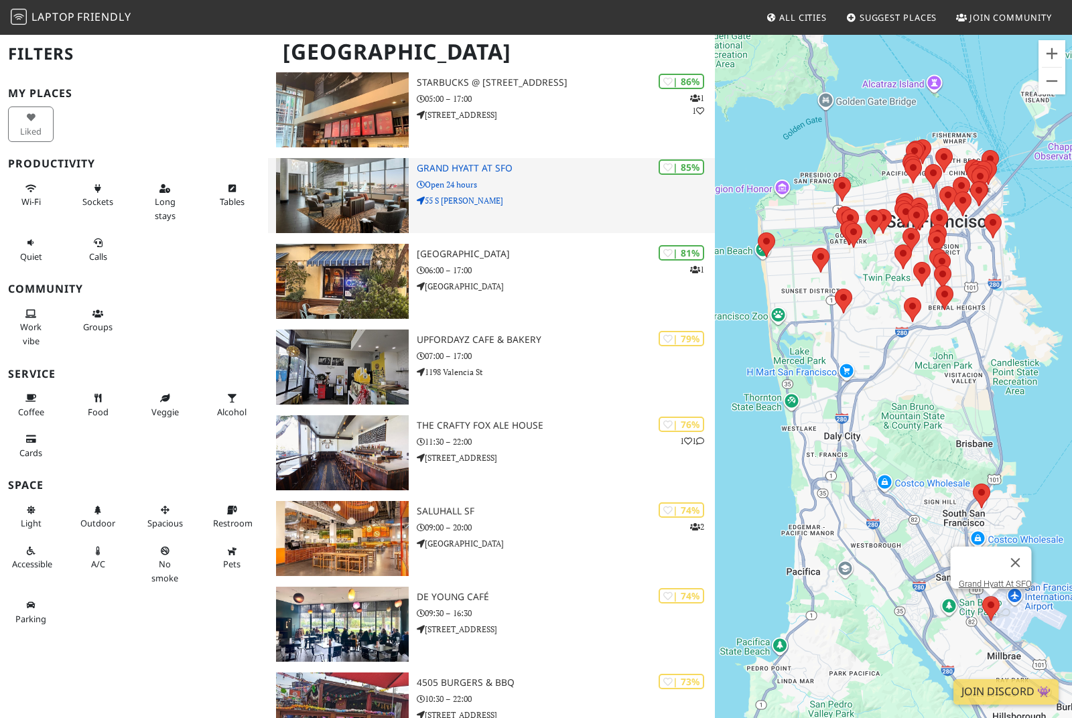 This screenshot has width=1072, height=718. Describe the element at coordinates (1052, 54) in the screenshot. I see `button: Zoom in` at that location.